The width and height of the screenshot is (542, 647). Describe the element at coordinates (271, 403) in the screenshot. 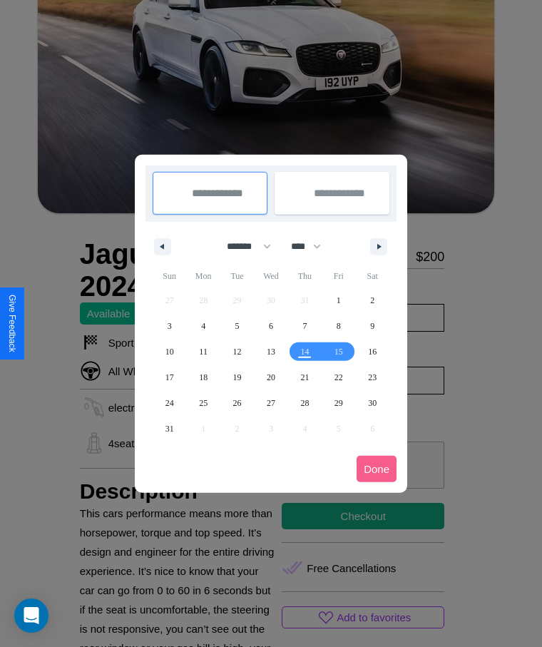

I see `span: 27` at that location.